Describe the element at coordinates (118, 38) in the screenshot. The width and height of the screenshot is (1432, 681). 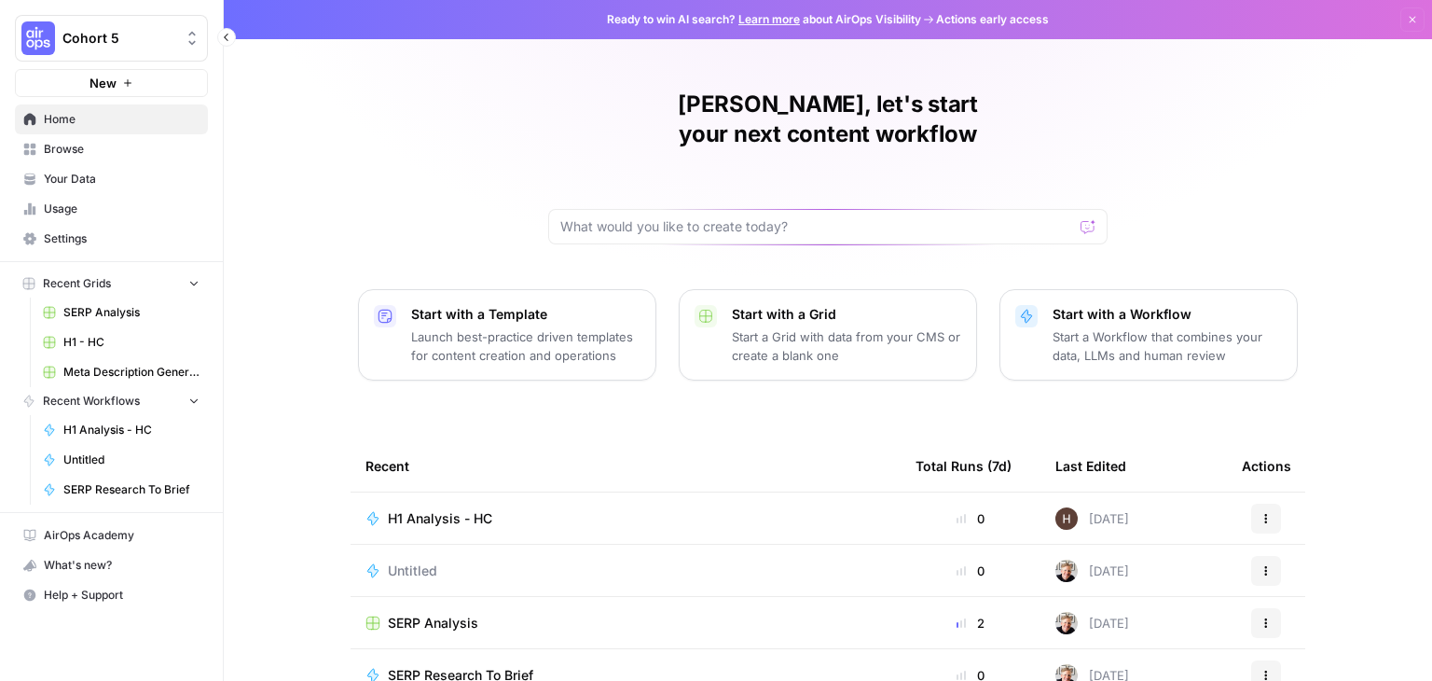
I see `span: Cohort 5` at that location.